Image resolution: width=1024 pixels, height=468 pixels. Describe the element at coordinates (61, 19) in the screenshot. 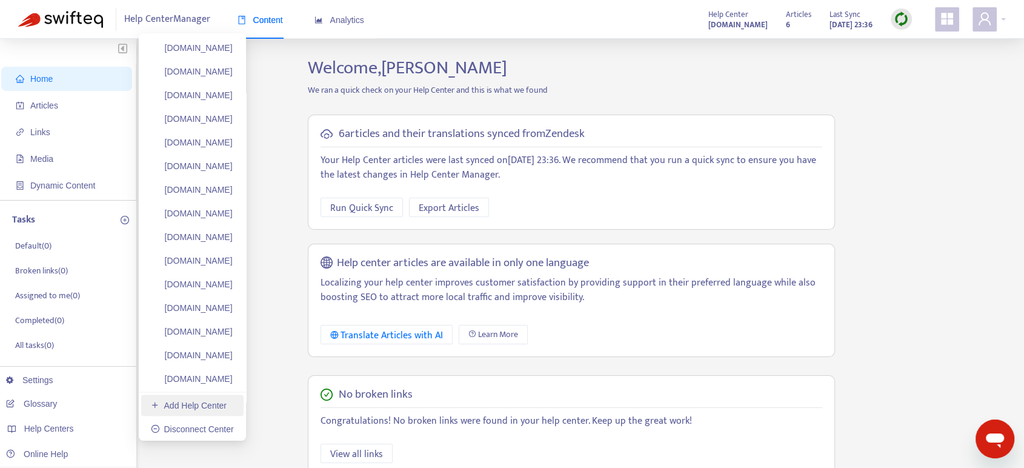

I see `img: Swifteq` at that location.